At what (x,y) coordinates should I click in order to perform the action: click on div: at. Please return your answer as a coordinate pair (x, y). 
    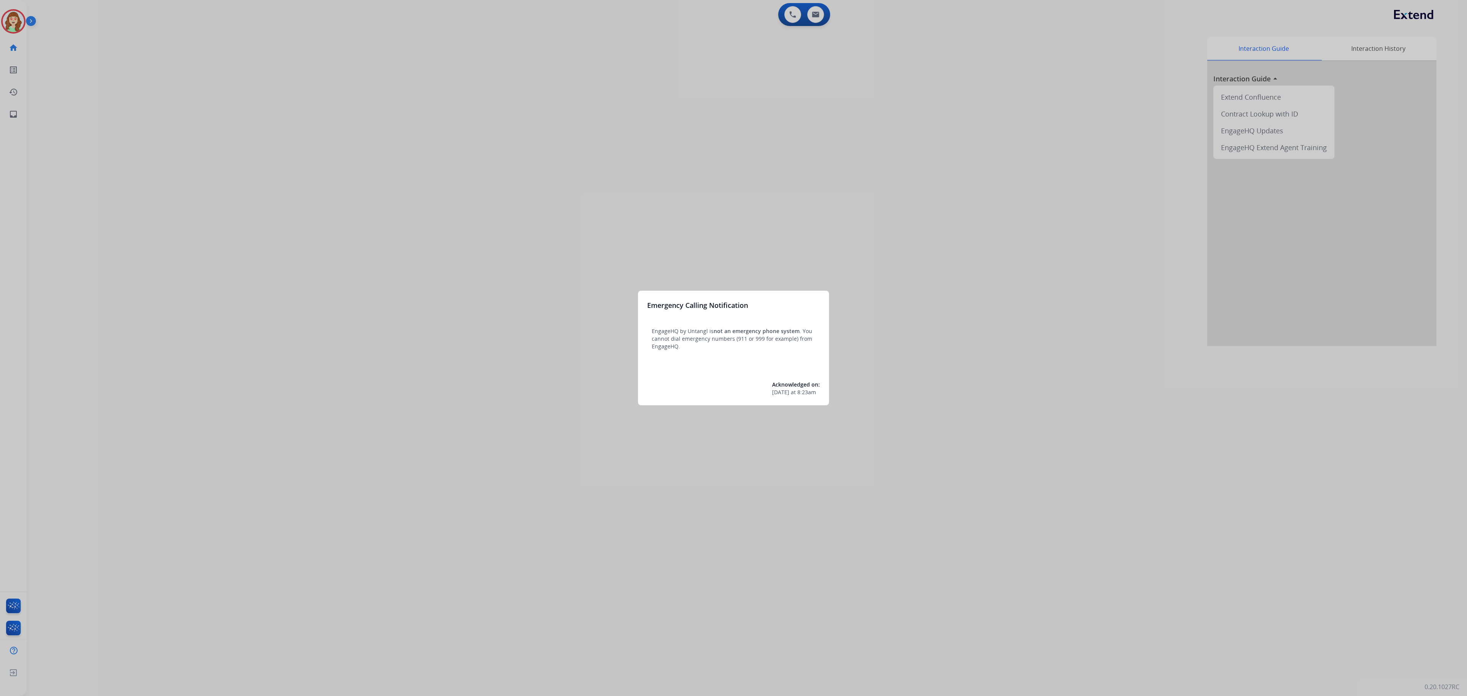
    Looking at the image, I should click on (796, 392).